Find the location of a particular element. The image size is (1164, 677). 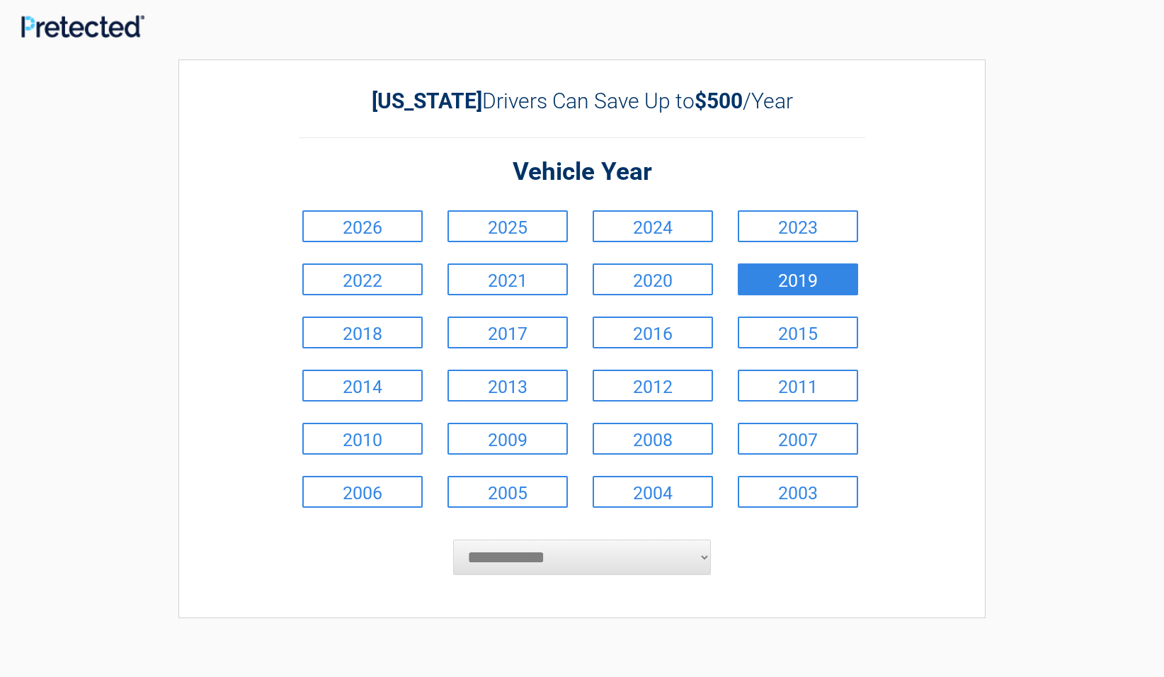

a: 2026 is located at coordinates (363, 226).